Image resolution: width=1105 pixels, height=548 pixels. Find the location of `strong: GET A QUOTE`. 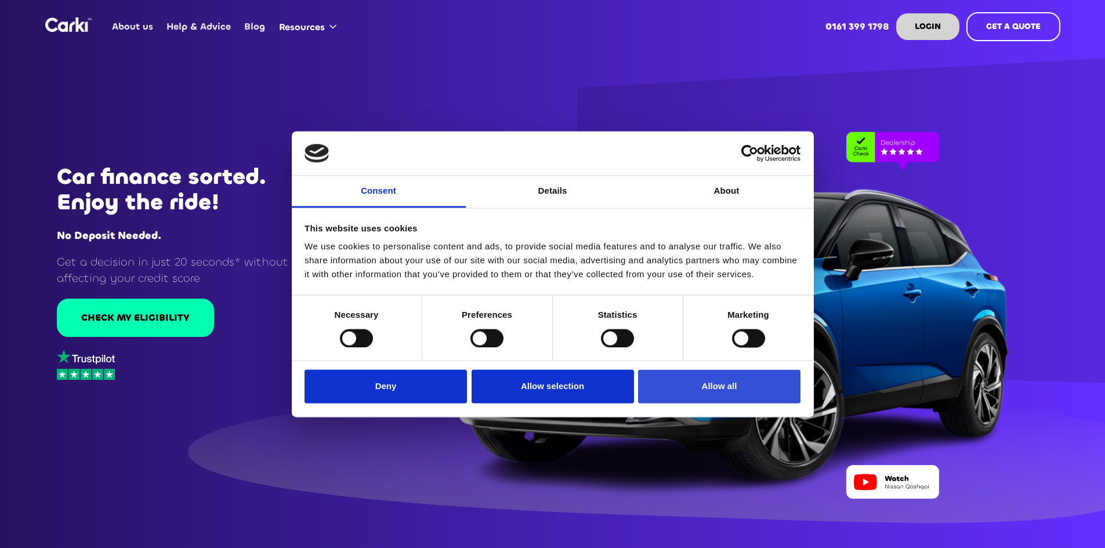

strong: GET A QUOTE is located at coordinates (1014, 26).